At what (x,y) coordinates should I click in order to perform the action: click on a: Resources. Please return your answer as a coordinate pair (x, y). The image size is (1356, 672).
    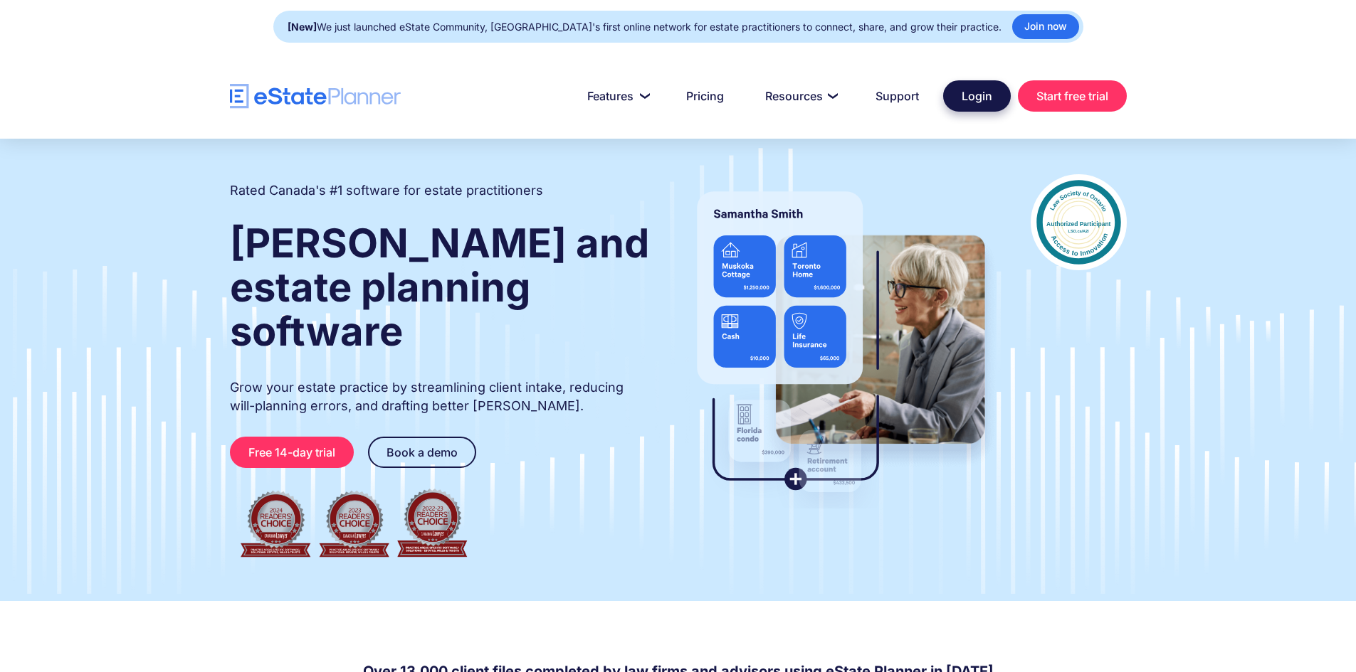
    Looking at the image, I should click on (799, 96).